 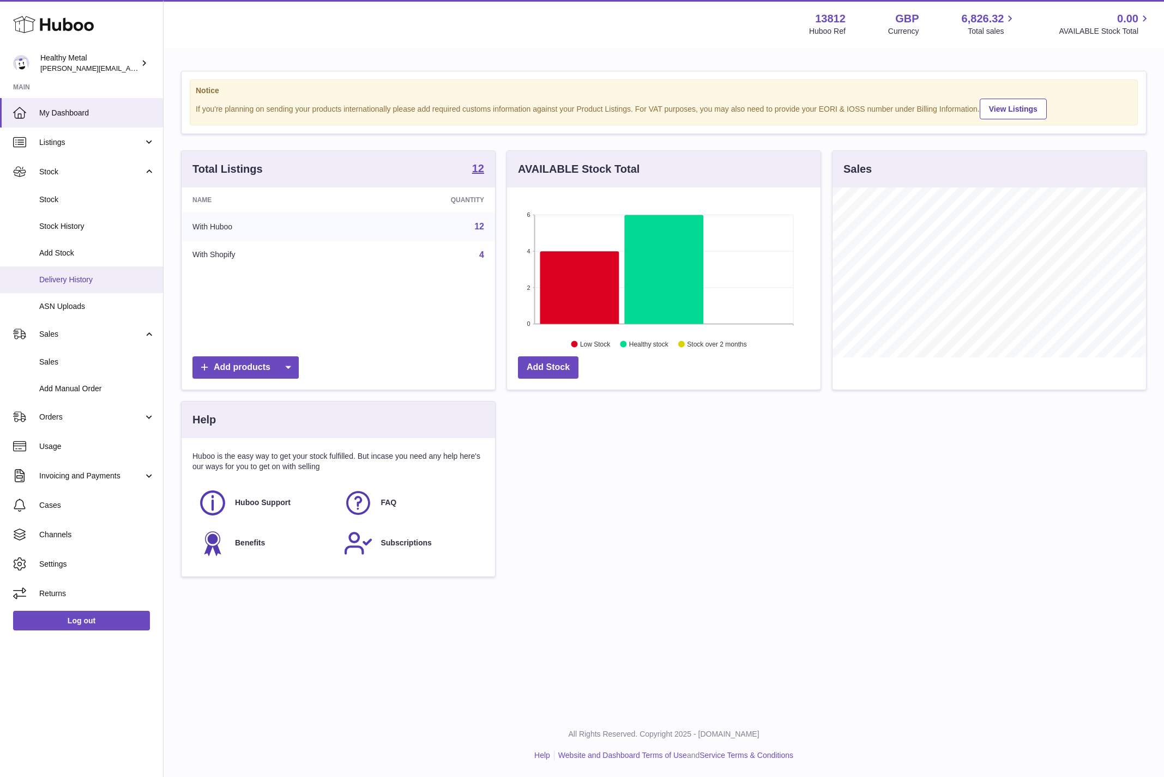 What do you see at coordinates (97, 389) in the screenshot?
I see `span: Add Manual Order` at bounding box center [97, 389].